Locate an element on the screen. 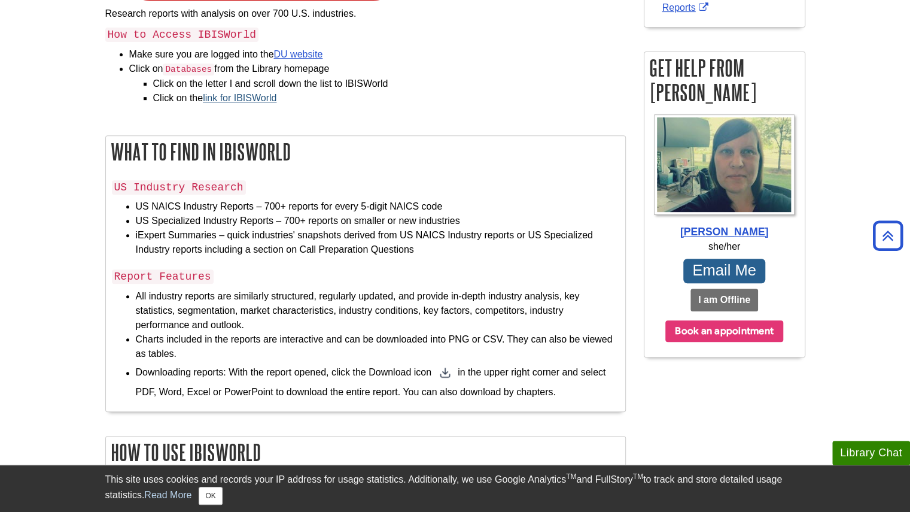 The image size is (910, 512). img: Profile Photo is located at coordinates (725, 165).